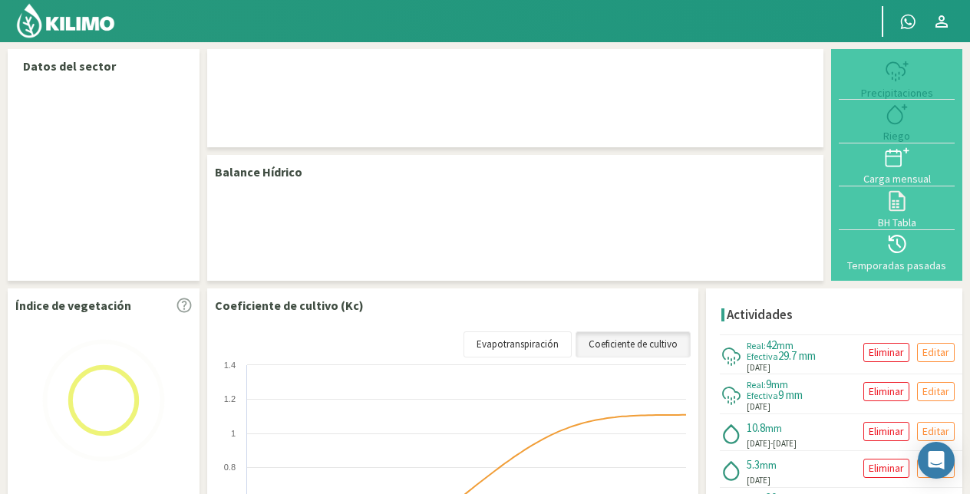 This screenshot has height=494, width=970. Describe the element at coordinates (753, 464) in the screenshot. I see `span: 5.3` at that location.